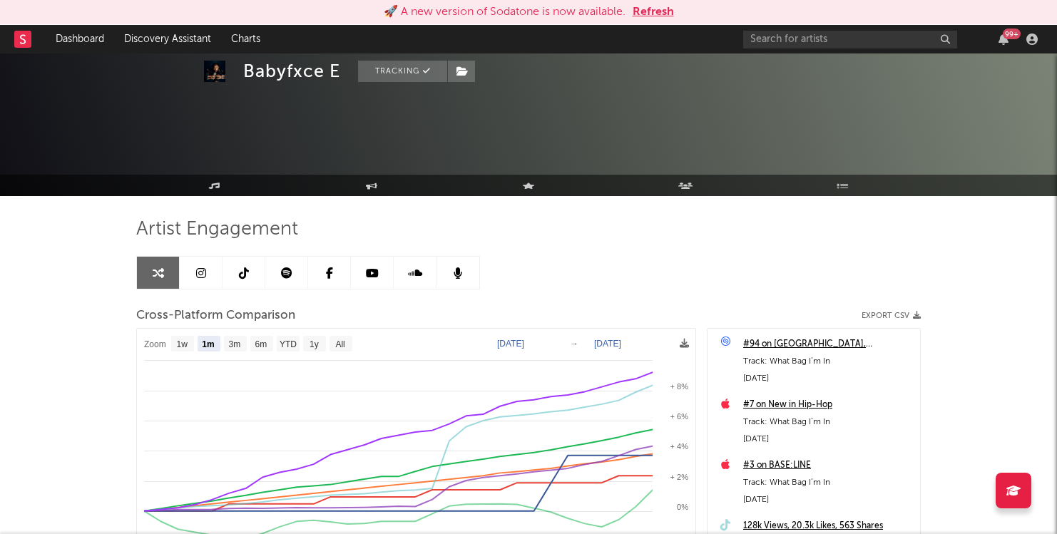 This screenshot has height=534, width=1057. What do you see at coordinates (235, 345) in the screenshot?
I see `text: 3m` at bounding box center [235, 345].